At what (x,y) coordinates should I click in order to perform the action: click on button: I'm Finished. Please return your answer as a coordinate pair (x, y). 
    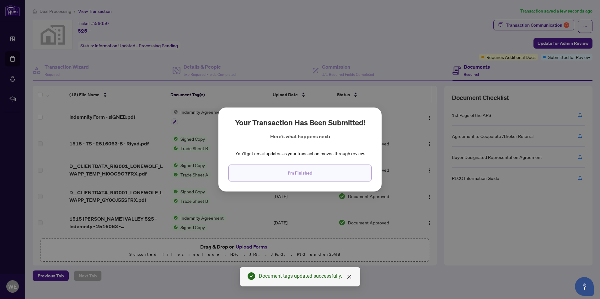
    Looking at the image, I should click on (300, 173).